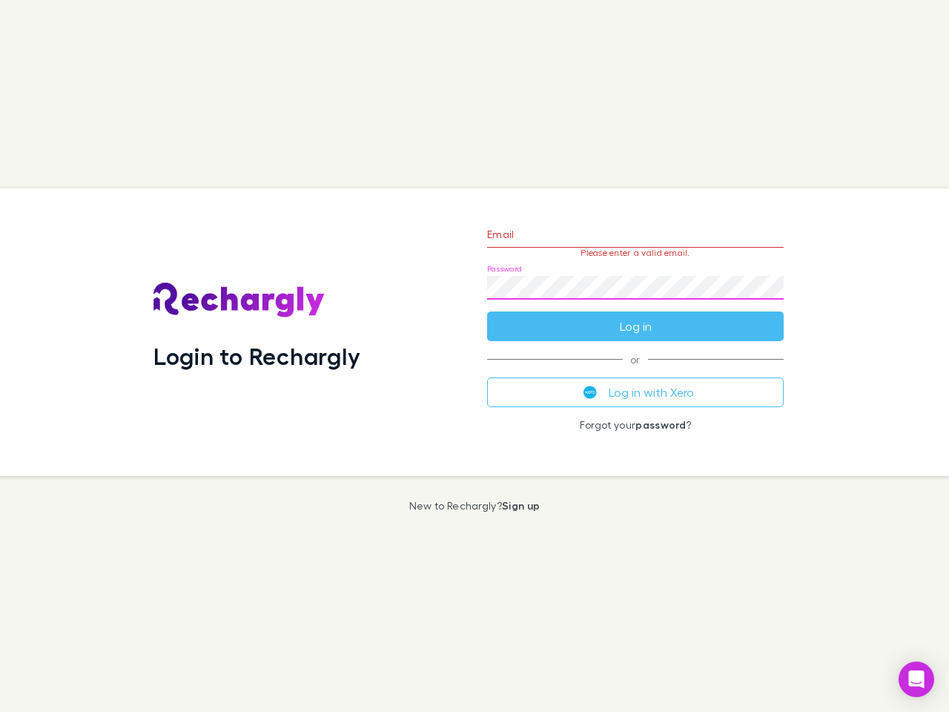 Image resolution: width=949 pixels, height=712 pixels. What do you see at coordinates (240, 300) in the screenshot?
I see `img: Rechargly's Logo` at bounding box center [240, 300].